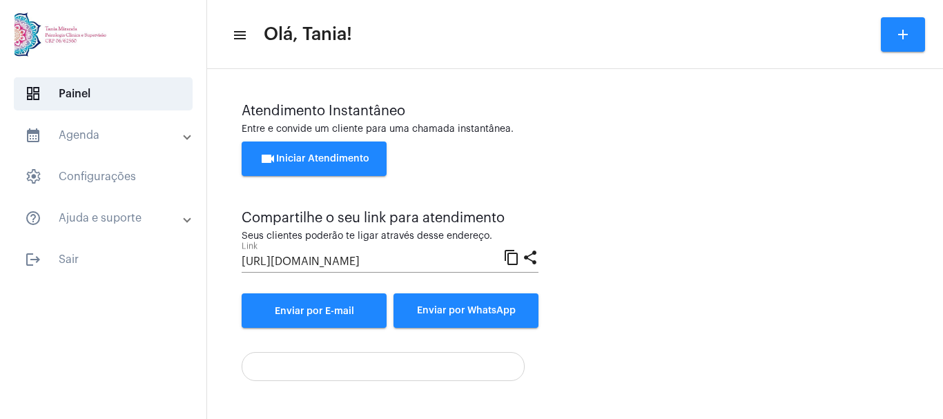 This screenshot has width=943, height=419. I want to click on img: 82f91219-cc54-a9e9-c892-318f5ec67ab1.jpg, so click(62, 35).